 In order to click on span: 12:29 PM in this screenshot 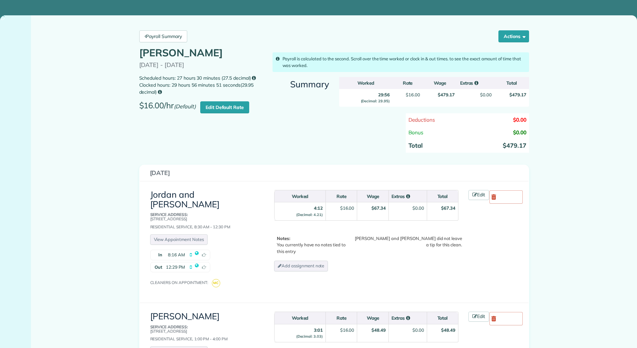, I will do `click(175, 267)`.